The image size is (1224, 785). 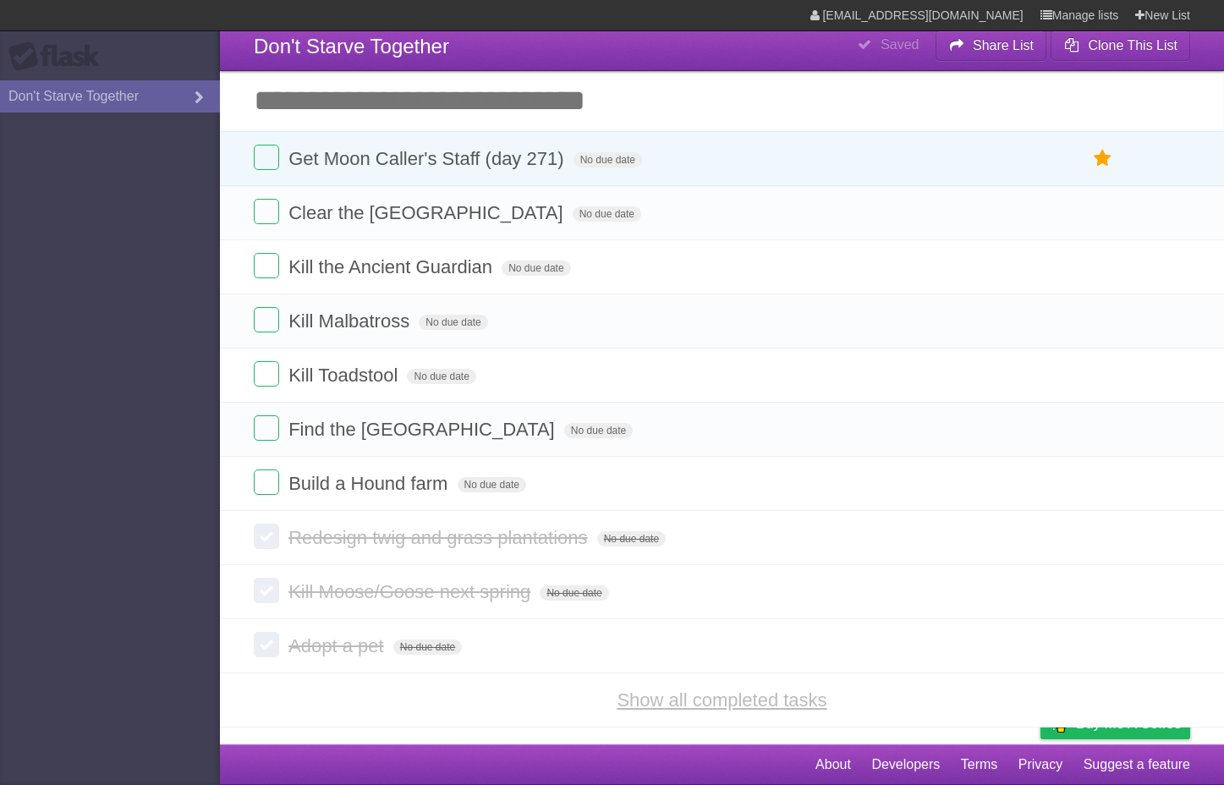 What do you see at coordinates (345, 375) in the screenshot?
I see `span: Kill Toadstool` at bounding box center [345, 375].